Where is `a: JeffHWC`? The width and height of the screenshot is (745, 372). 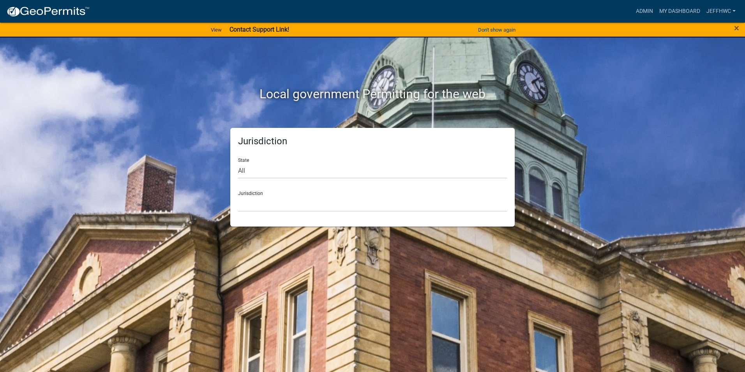 a: JeffHWC is located at coordinates (720, 11).